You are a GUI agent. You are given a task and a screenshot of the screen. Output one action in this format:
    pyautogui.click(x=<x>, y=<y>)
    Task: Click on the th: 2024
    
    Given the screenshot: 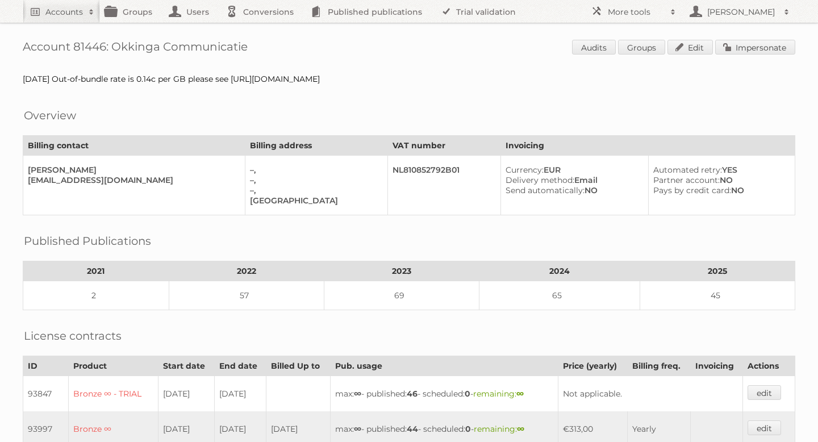 What is the action you would take?
    pyautogui.click(x=560, y=271)
    